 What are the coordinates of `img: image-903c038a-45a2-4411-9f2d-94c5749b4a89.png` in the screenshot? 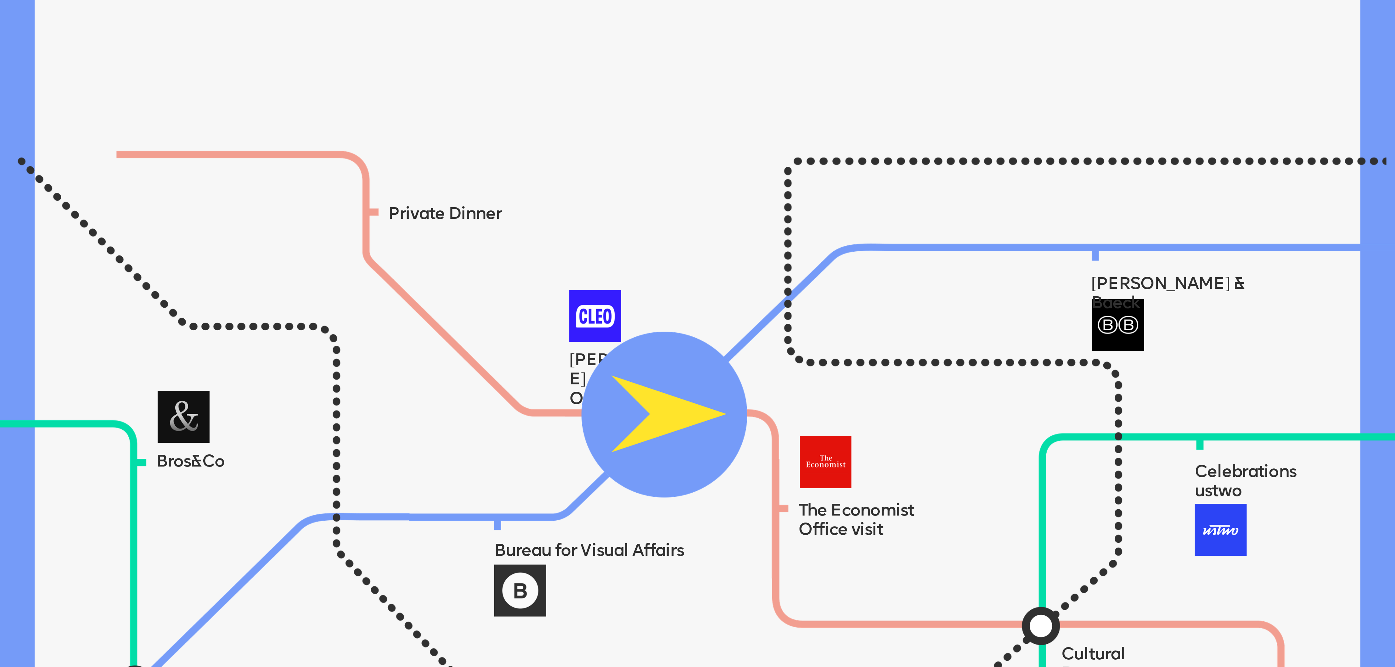 It's located at (665, 414).